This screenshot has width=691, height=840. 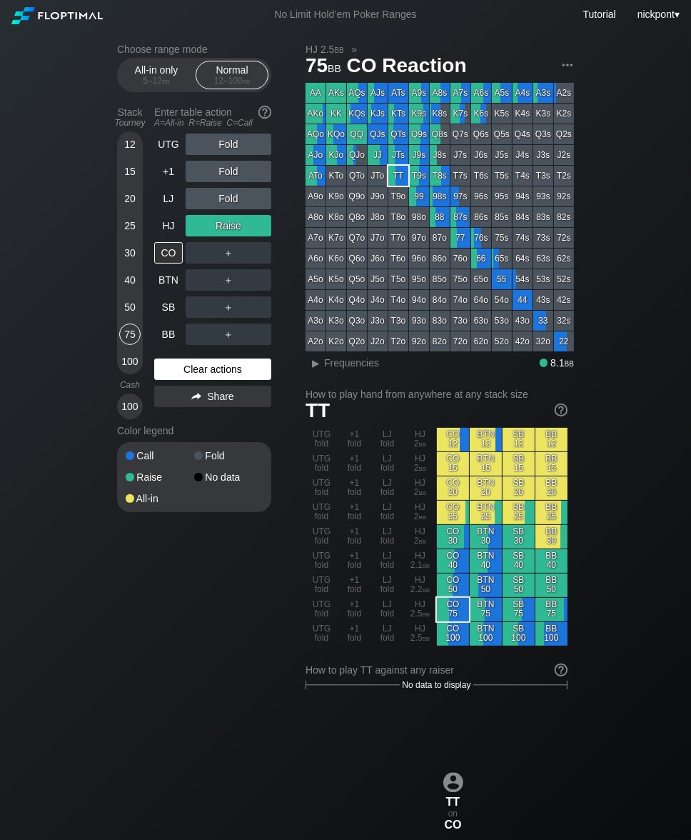 I want to click on div: BB 15, so click(x=551, y=463).